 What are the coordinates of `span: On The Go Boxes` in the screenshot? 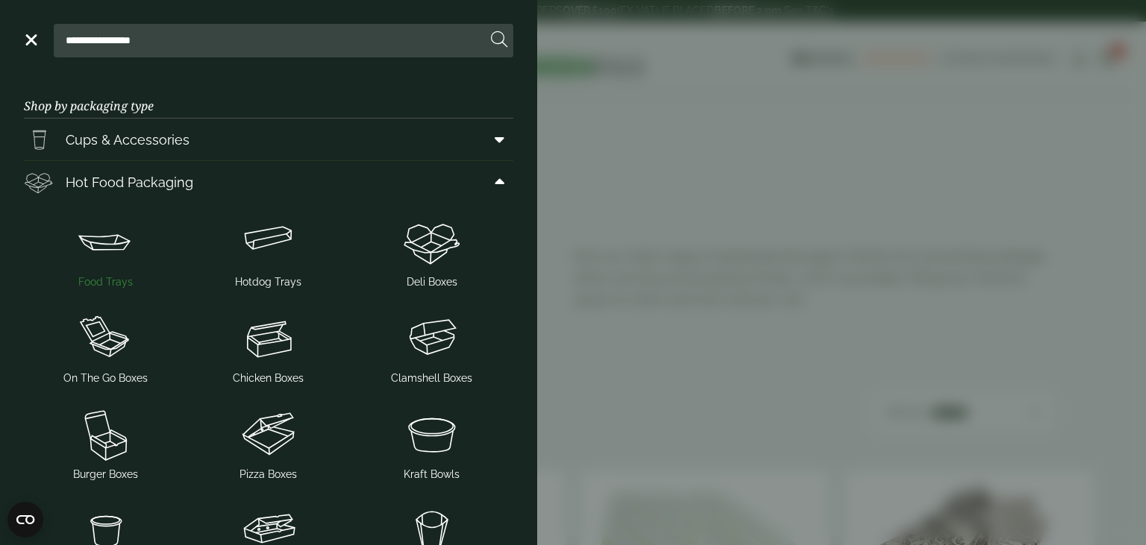 It's located at (105, 378).